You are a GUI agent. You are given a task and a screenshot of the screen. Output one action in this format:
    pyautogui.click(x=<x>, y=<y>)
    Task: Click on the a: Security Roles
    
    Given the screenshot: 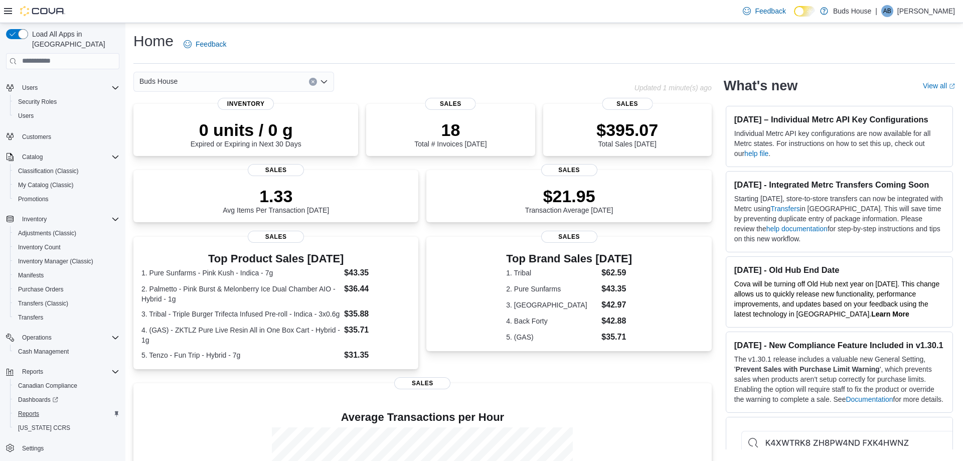 What is the action you would take?
    pyautogui.click(x=37, y=102)
    